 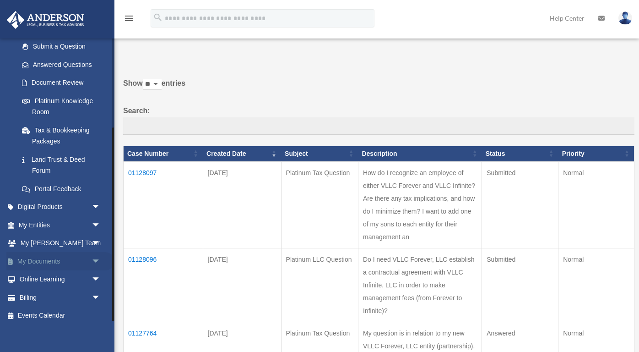 What do you see at coordinates (60, 207) in the screenshot?
I see `a: Digital Productsarrow_drop_down` at bounding box center [60, 207].